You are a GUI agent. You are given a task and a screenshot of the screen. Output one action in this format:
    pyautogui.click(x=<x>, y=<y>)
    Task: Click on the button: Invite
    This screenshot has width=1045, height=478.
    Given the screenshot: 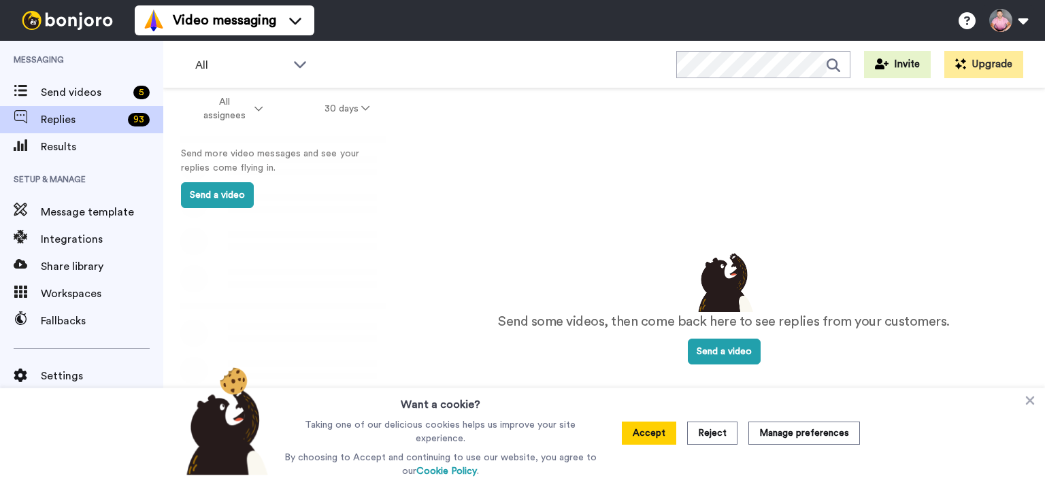 What is the action you would take?
    pyautogui.click(x=897, y=65)
    